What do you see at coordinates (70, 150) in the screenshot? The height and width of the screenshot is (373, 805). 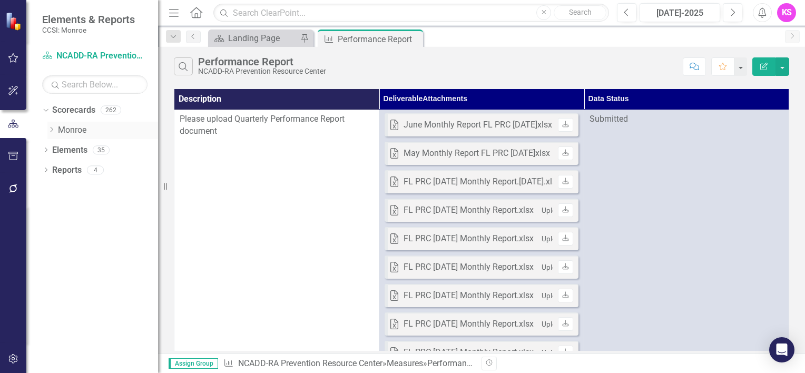 I see `a: Elements` at bounding box center [70, 150].